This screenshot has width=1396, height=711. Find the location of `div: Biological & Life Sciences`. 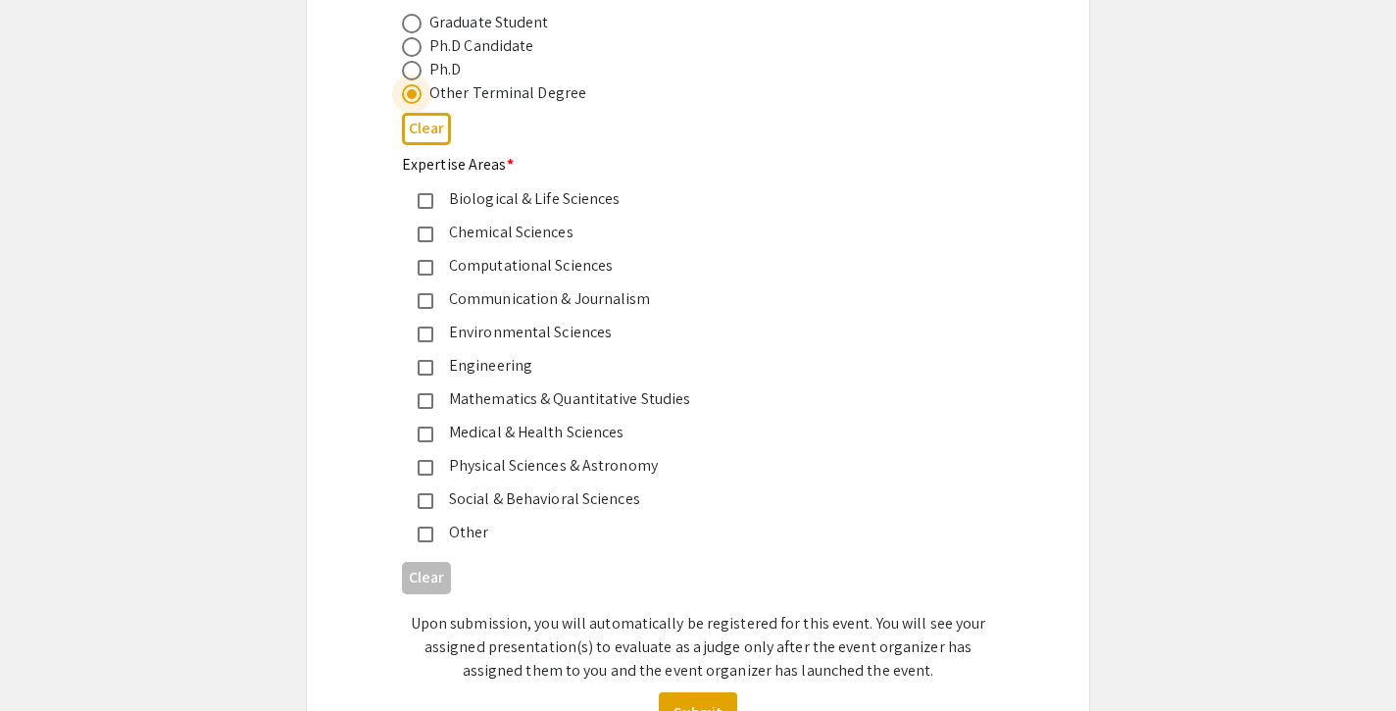

div: Biological & Life Sciences is located at coordinates (690, 199).